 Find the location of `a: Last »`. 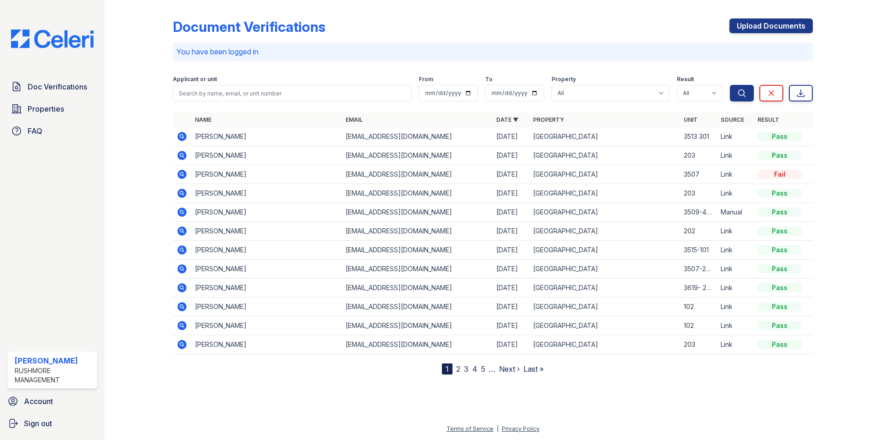

a: Last » is located at coordinates (534, 369).